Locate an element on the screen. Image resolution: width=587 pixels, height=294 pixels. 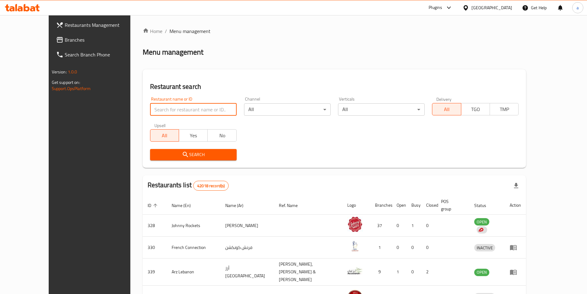
td: Arz Lebanon is located at coordinates (193, 272).